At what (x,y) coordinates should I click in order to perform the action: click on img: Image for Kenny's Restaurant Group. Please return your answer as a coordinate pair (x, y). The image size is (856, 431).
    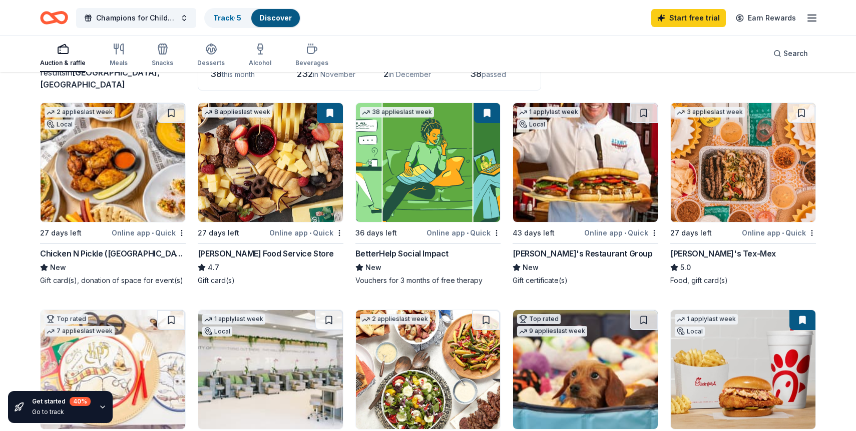
    Looking at the image, I should click on (585, 163).